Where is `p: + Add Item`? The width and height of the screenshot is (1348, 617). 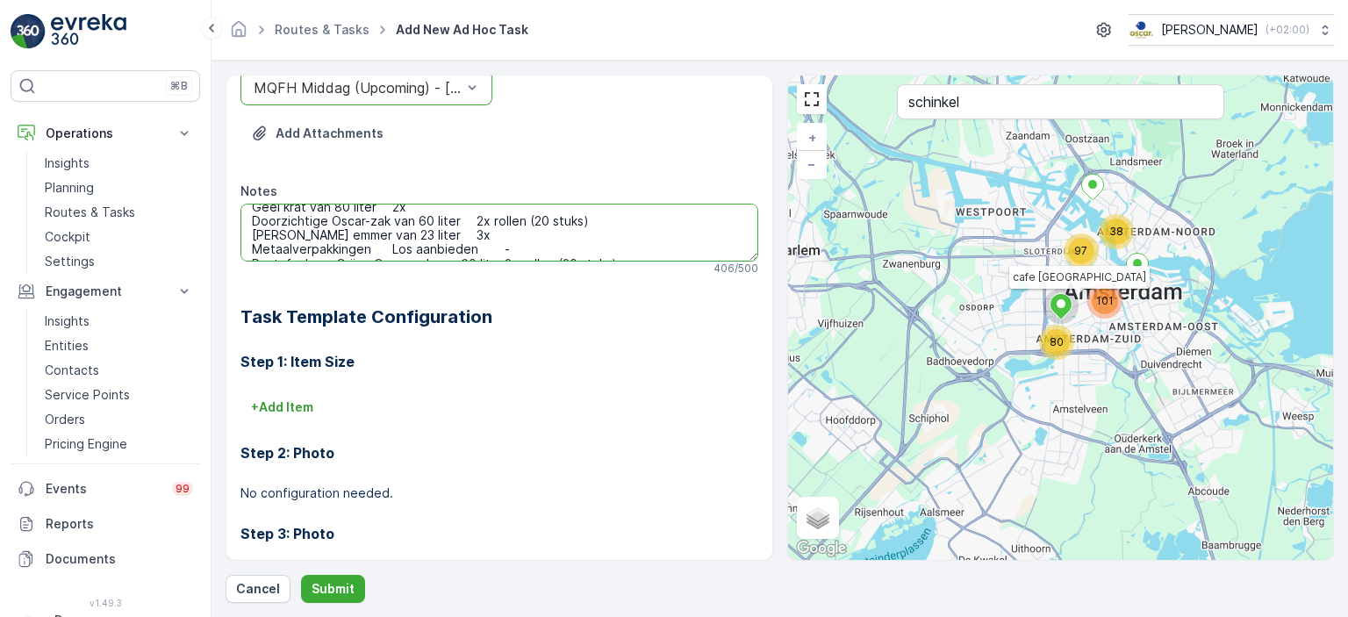
p: + Add Item is located at coordinates (282, 407).